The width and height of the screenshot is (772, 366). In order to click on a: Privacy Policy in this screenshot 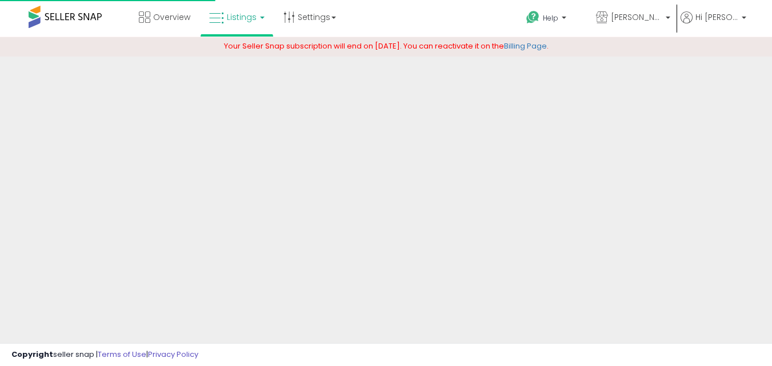, I will do `click(173, 354)`.